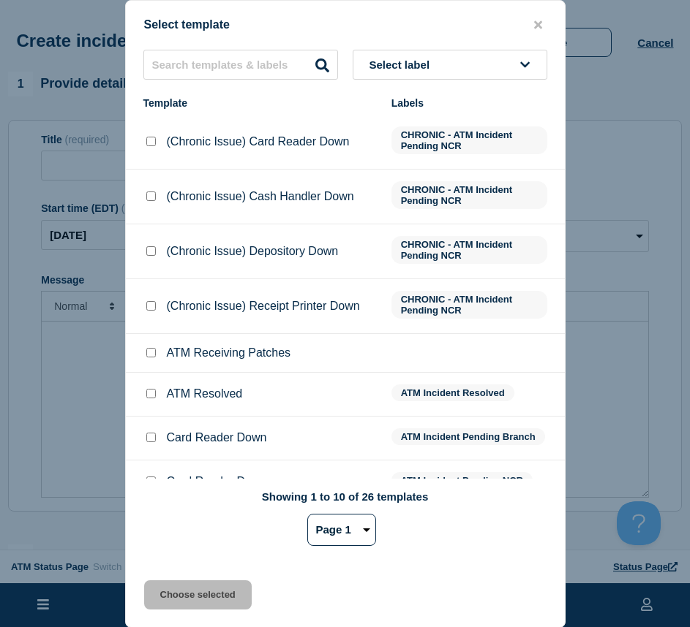  What do you see at coordinates (197, 595) in the screenshot?
I see `button: Choose selected` at bounding box center [197, 595].